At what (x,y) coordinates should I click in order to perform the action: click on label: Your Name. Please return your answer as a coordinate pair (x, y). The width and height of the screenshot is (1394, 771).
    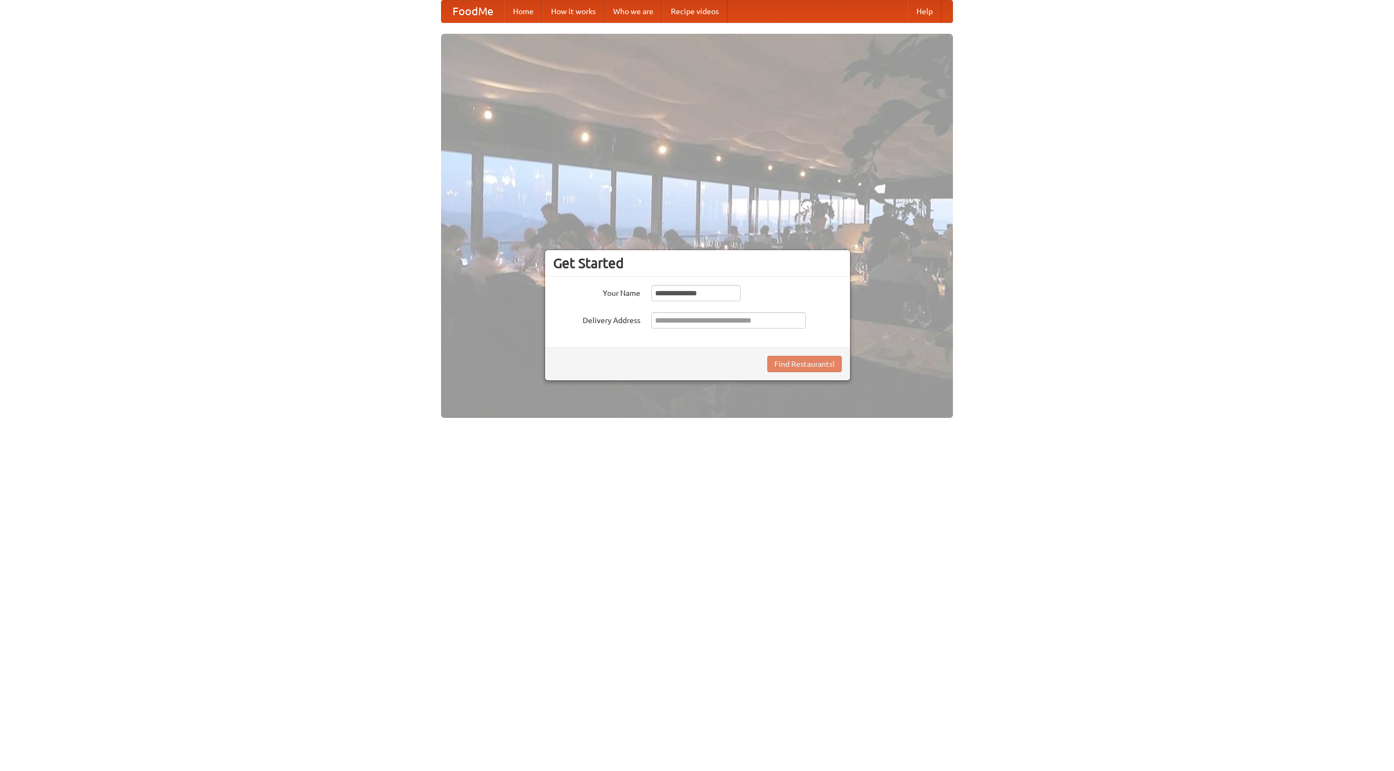
    Looking at the image, I should click on (597, 291).